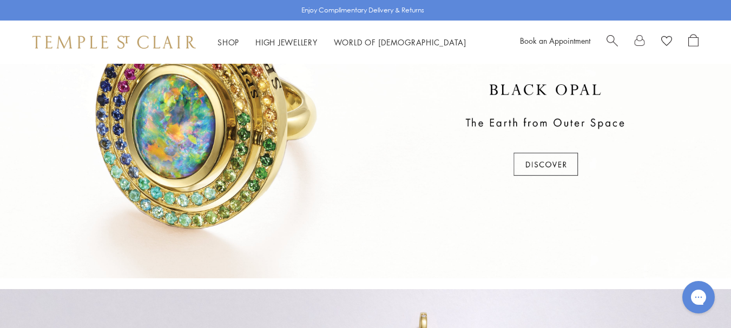 The width and height of the screenshot is (731, 328). Describe the element at coordinates (228, 42) in the screenshot. I see `a: ShopShop` at that location.